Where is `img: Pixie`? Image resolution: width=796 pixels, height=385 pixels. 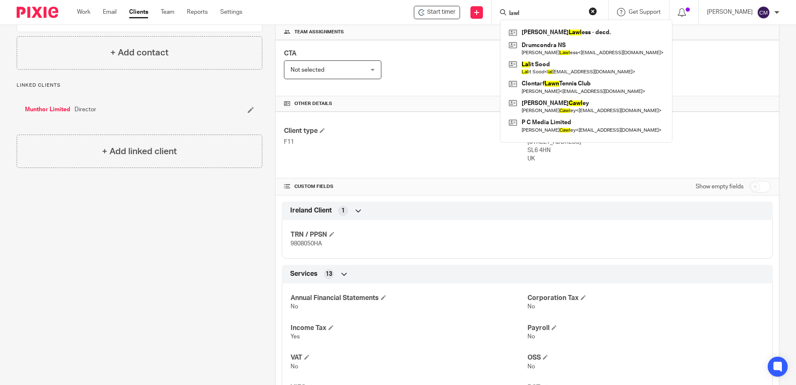
img: Pixie is located at coordinates (37, 12).